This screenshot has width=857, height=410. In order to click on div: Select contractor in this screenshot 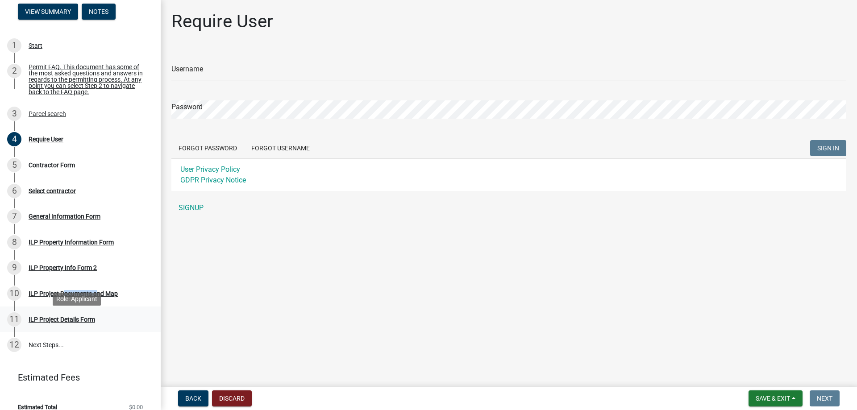, I will do `click(52, 191)`.